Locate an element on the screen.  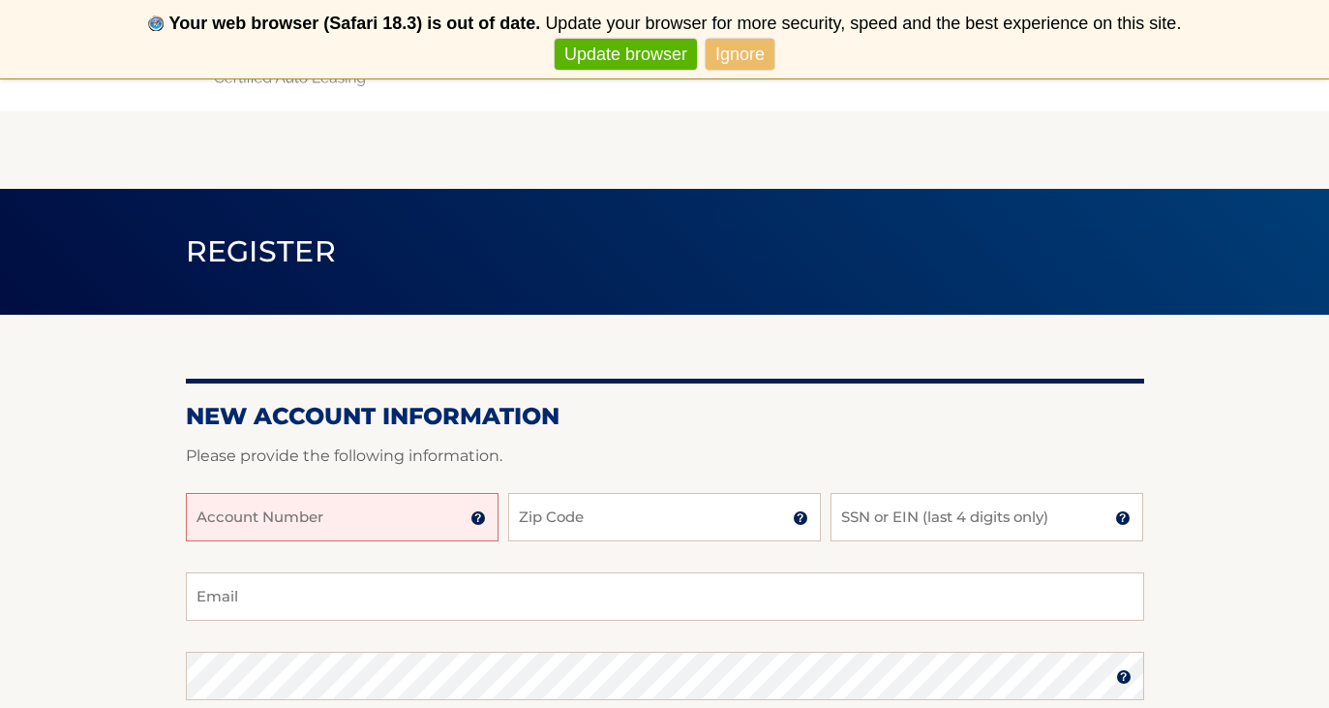
input: Zip Code is located at coordinates (664, 517).